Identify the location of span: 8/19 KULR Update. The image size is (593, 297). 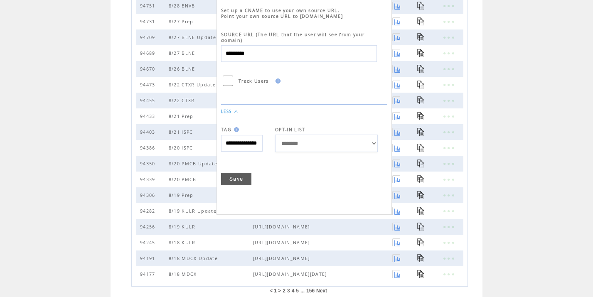
(194, 211).